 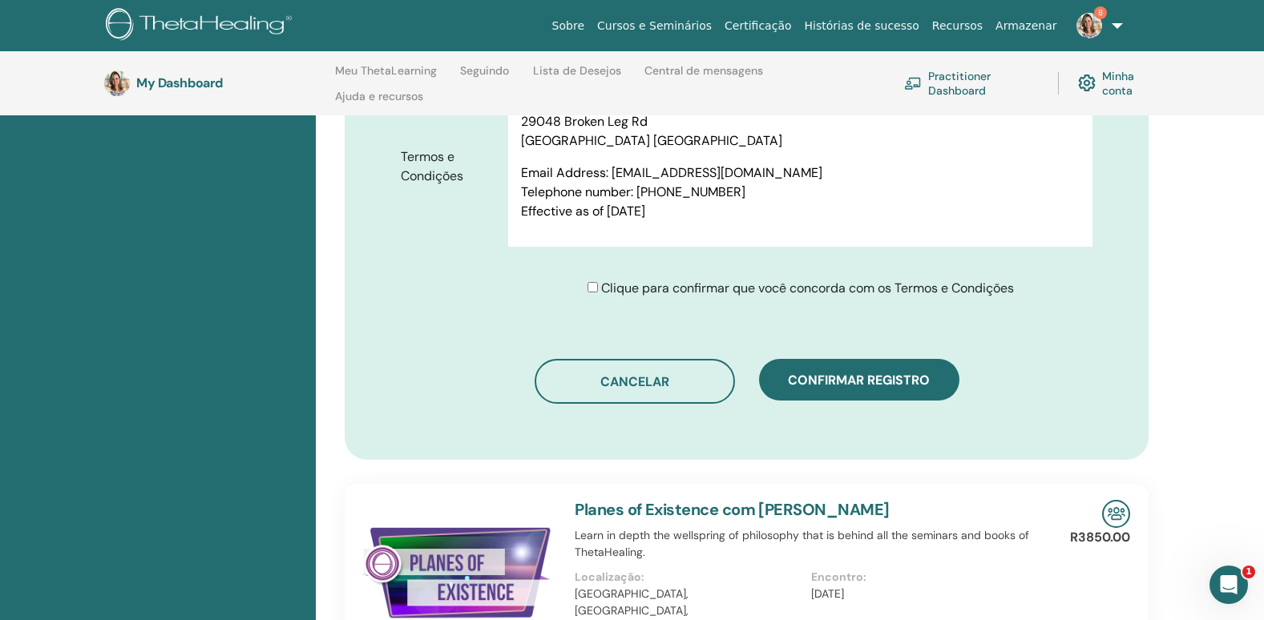 I want to click on p: Learn in depth the wellspring of philosophy that is behind all the seminars and books of ThetaHea..., so click(x=810, y=544).